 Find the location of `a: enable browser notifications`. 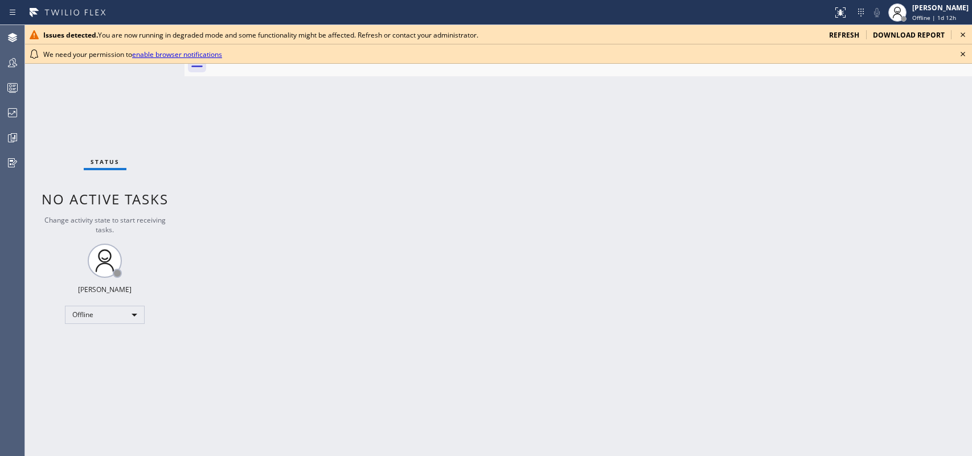

a: enable browser notifications is located at coordinates (177, 54).